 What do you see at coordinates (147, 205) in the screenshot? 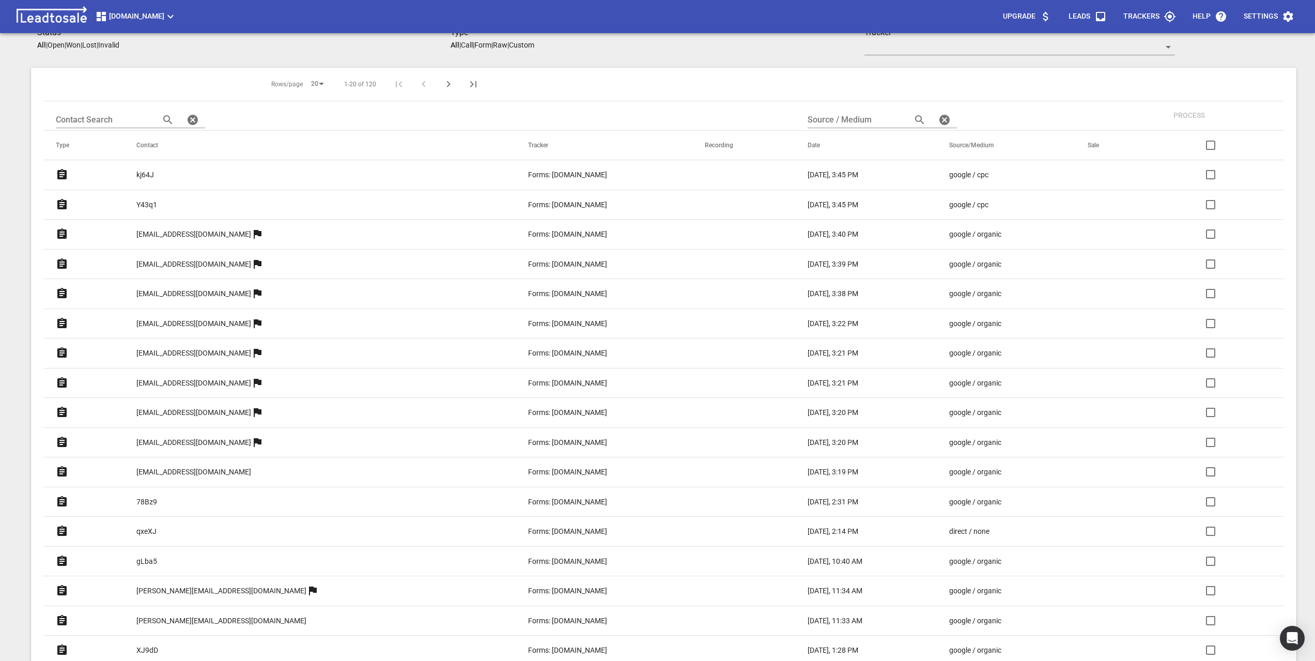
I see `p: Y43q1` at bounding box center [147, 205].